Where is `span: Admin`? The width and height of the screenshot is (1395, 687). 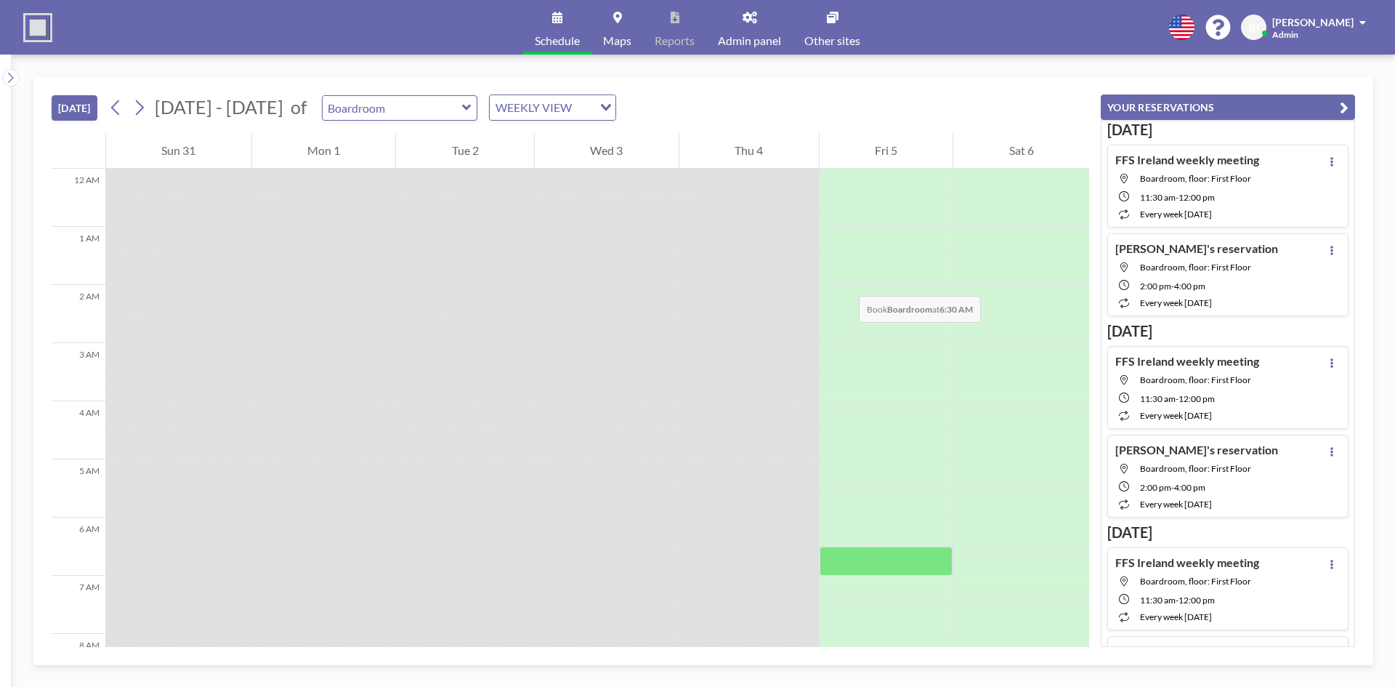 span: Admin is located at coordinates (1285, 34).